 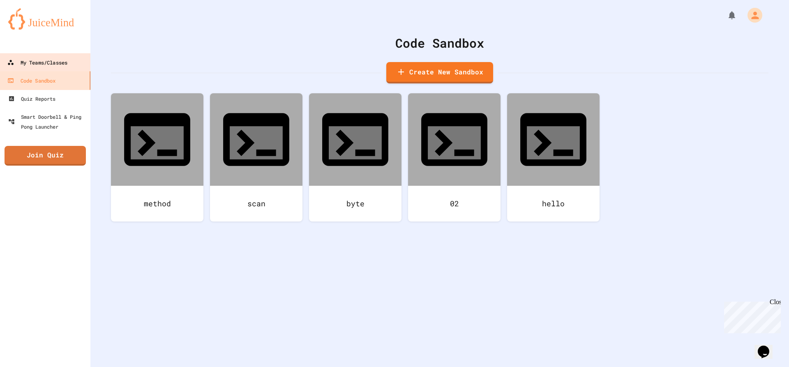 I want to click on div: byte, so click(x=355, y=204).